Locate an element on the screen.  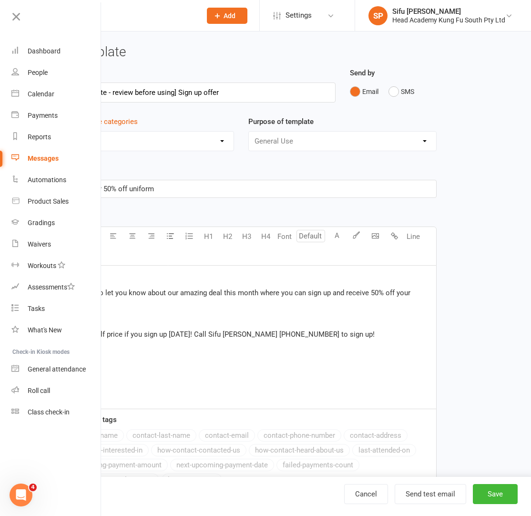
div: Calendar is located at coordinates (41, 94).